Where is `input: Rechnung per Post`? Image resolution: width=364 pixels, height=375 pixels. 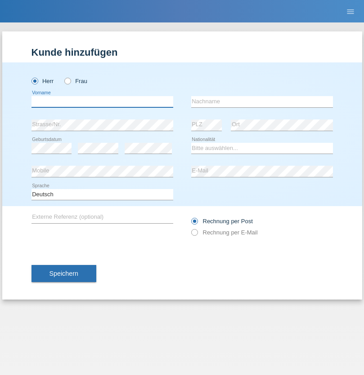
input: Rechnung per Post is located at coordinates (194, 223).